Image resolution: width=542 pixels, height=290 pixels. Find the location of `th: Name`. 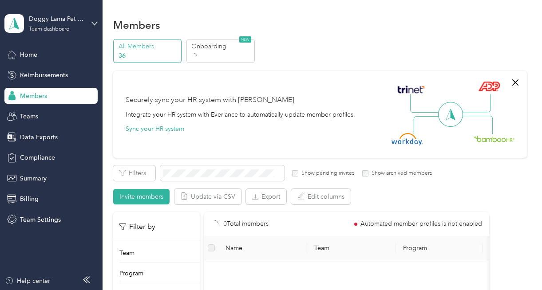

th: Name is located at coordinates (263, 248).